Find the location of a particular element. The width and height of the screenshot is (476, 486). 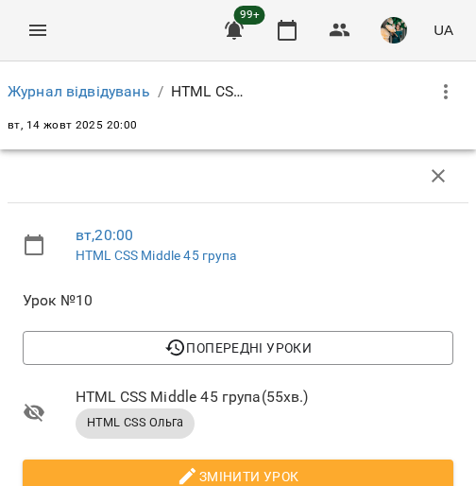

p: HTML CSS Middle 45 група is located at coordinates (209, 92).